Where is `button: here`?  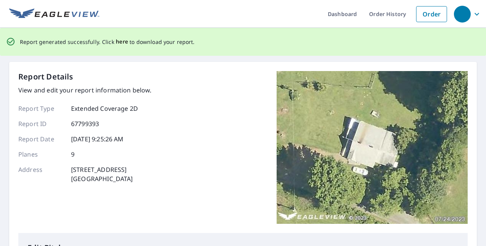 button: here is located at coordinates (122, 42).